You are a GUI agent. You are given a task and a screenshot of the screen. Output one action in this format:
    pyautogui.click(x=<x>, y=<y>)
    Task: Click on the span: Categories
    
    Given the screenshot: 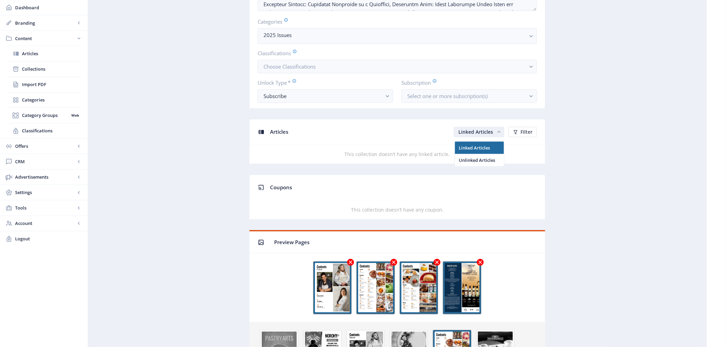 What is the action you would take?
    pyautogui.click(x=51, y=100)
    